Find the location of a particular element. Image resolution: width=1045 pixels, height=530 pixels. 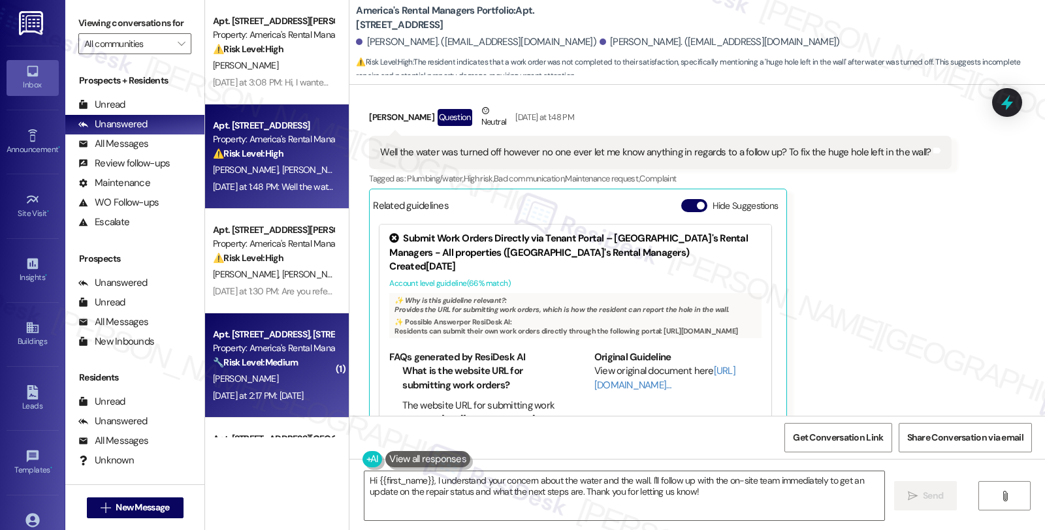

div: Tagged as: is located at coordinates (660, 178).